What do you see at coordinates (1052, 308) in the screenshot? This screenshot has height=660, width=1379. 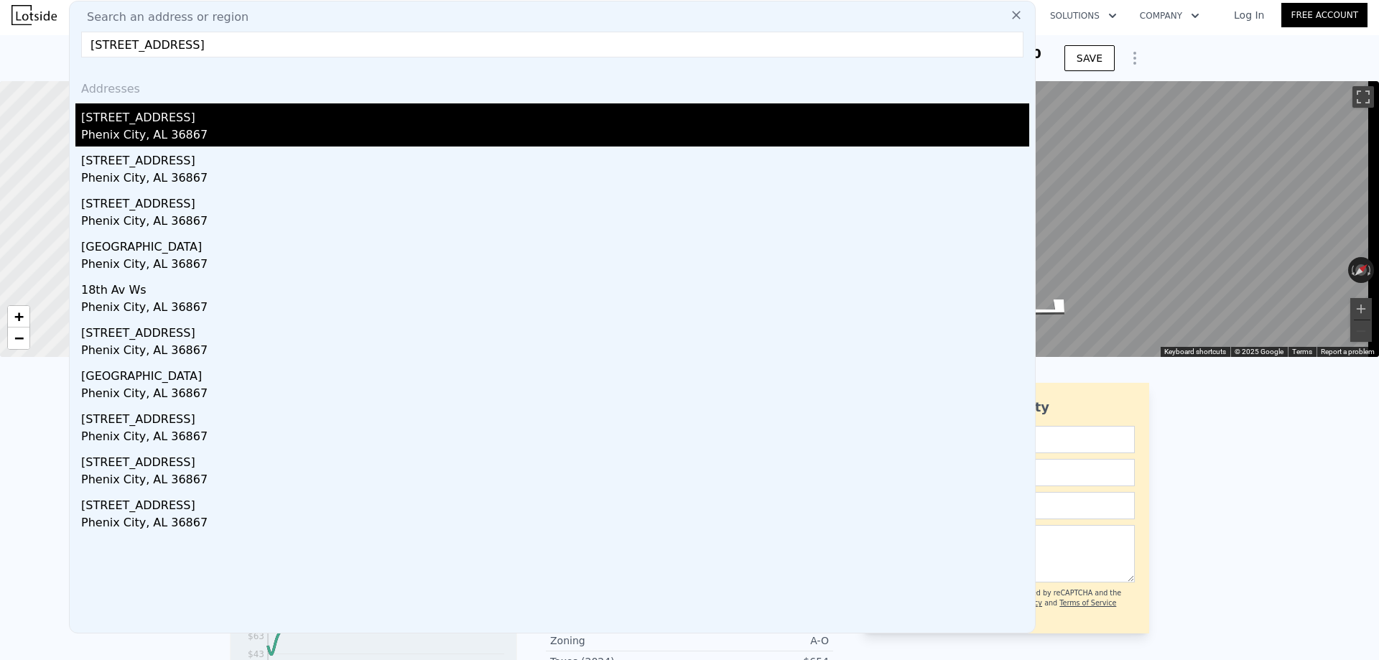 I see `path: Go East, 28 St` at bounding box center [1052, 308].